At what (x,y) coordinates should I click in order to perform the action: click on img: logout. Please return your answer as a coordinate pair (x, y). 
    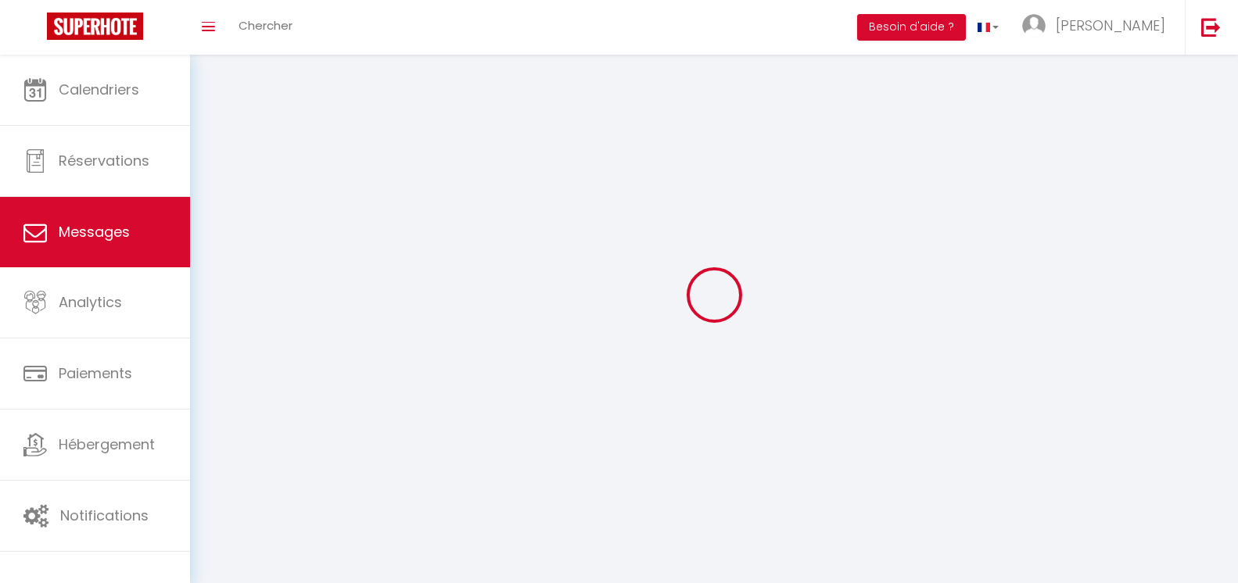
    Looking at the image, I should click on (1210, 27).